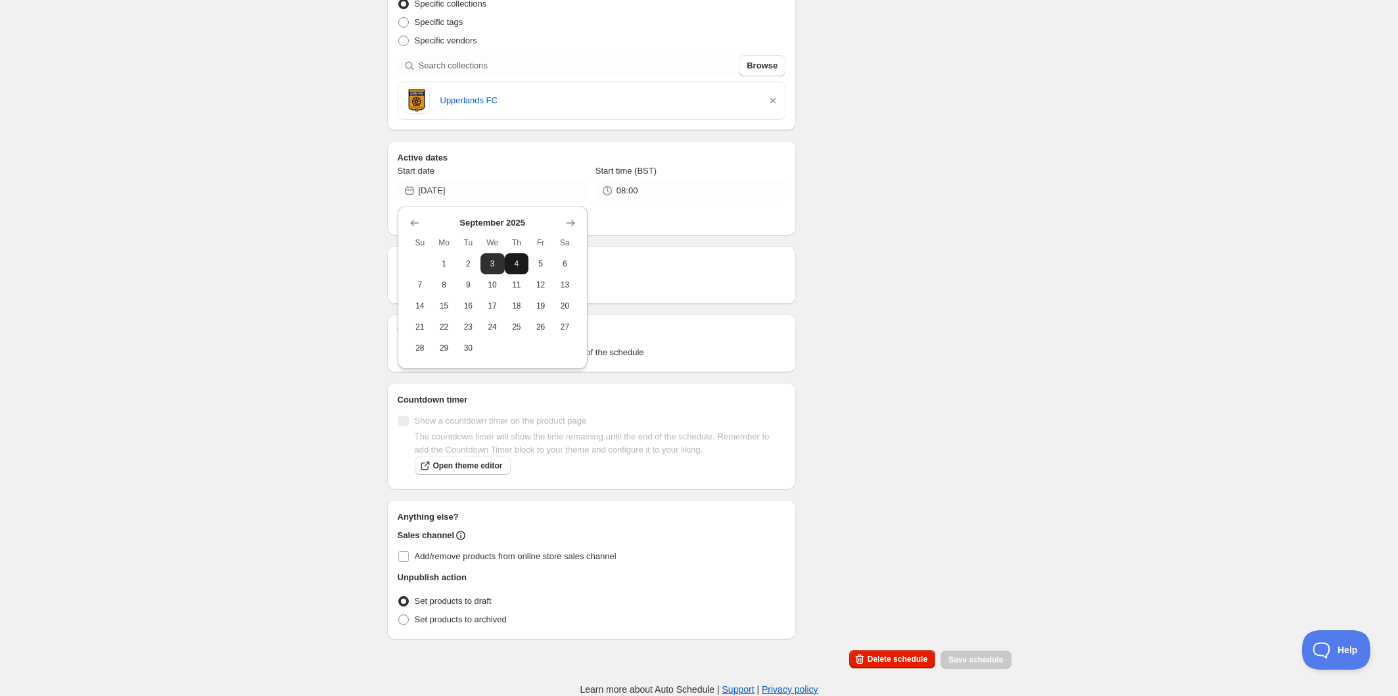 This screenshot has width=1398, height=696. Describe the element at coordinates (468, 348) in the screenshot. I see `span: 30` at that location.